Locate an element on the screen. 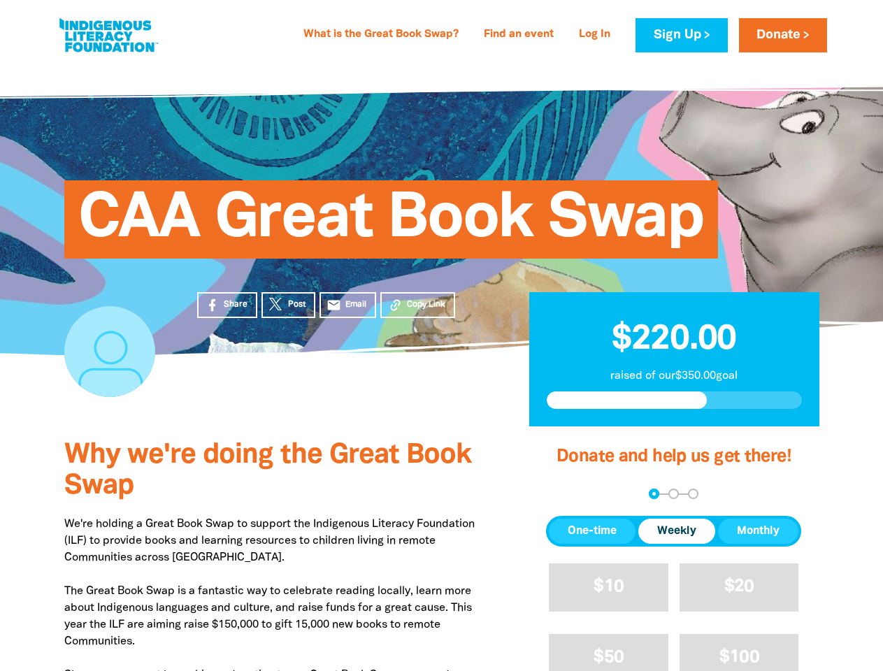 This screenshot has width=883, height=671. p: raised of our $350.00 goal is located at coordinates (674, 376).